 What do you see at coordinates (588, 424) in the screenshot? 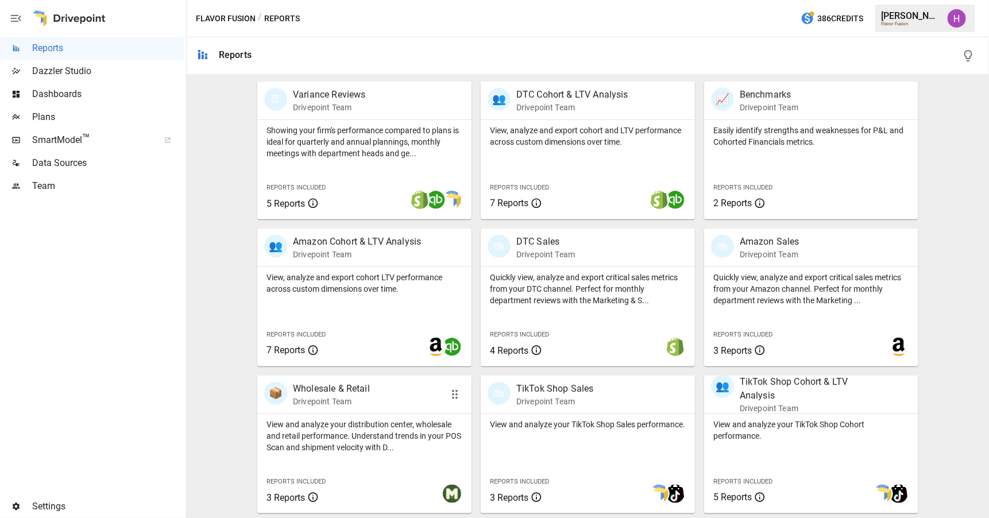
I see `p: View and analyze your TikTok Shop Sales performance.` at bounding box center [588, 424].